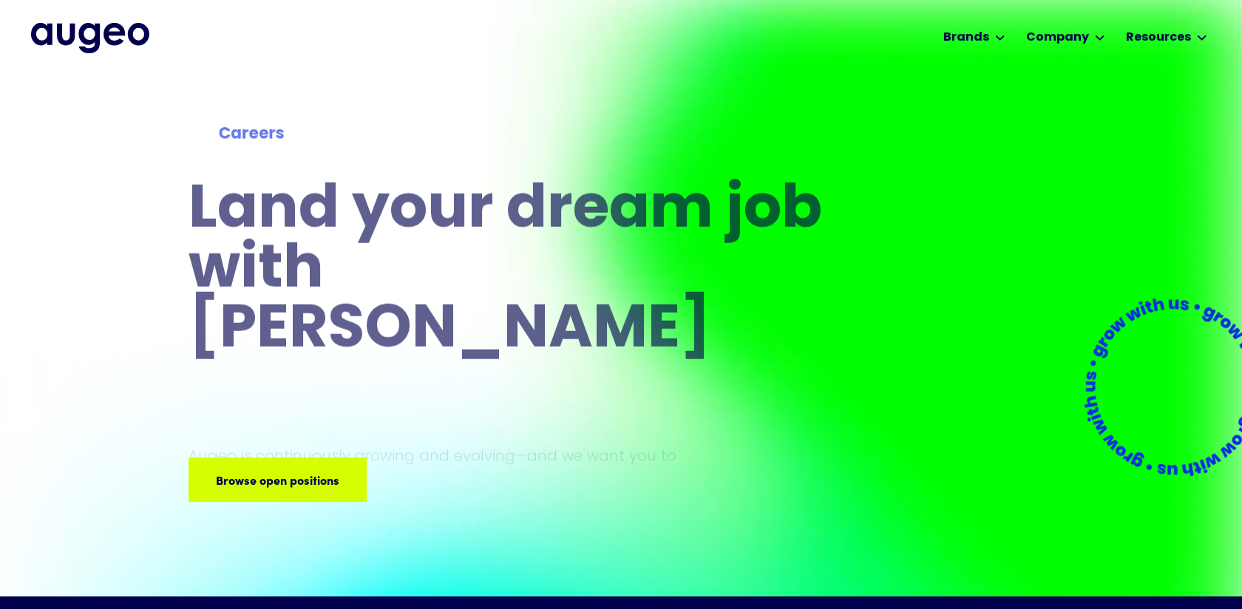 The image size is (1242, 609). What do you see at coordinates (1159, 38) in the screenshot?
I see `div: Resources` at bounding box center [1159, 38].